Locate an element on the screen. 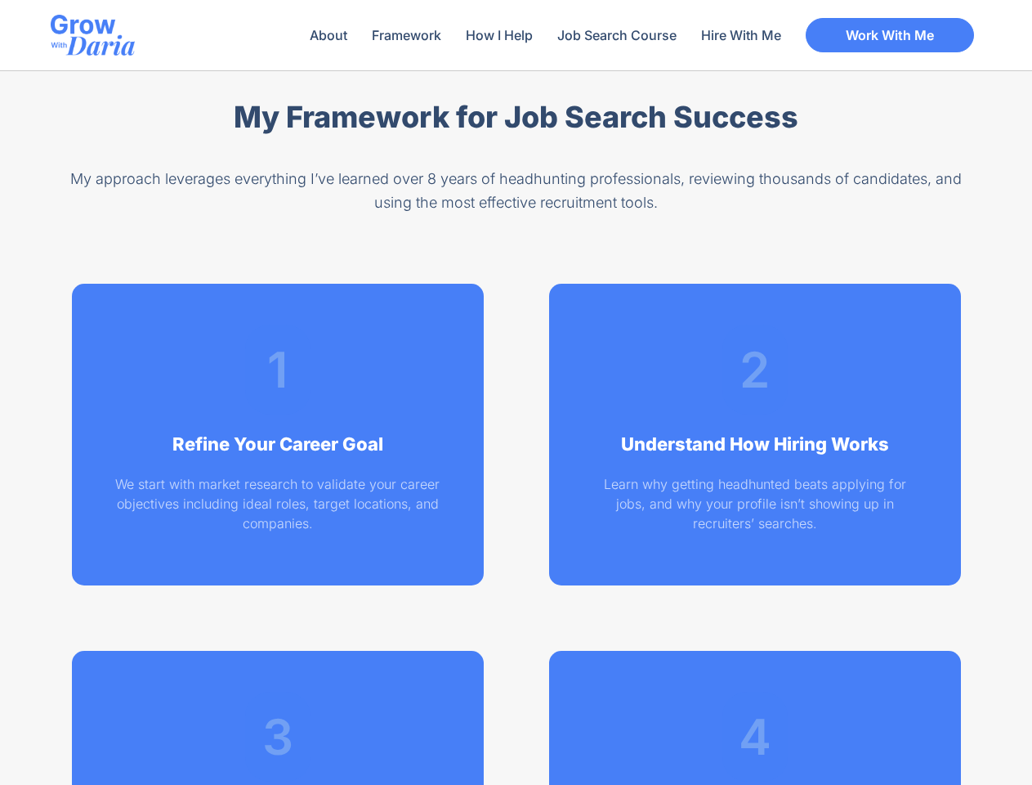 The width and height of the screenshot is (1032, 785). span: Work With Me is located at coordinates (890, 35).